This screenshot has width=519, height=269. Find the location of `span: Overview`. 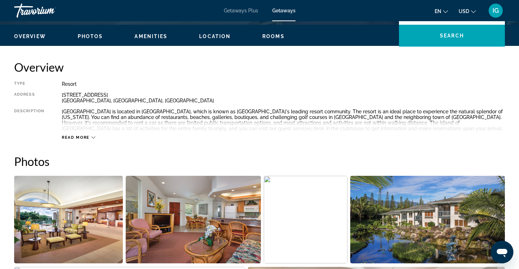

span: Overview is located at coordinates (30, 36).